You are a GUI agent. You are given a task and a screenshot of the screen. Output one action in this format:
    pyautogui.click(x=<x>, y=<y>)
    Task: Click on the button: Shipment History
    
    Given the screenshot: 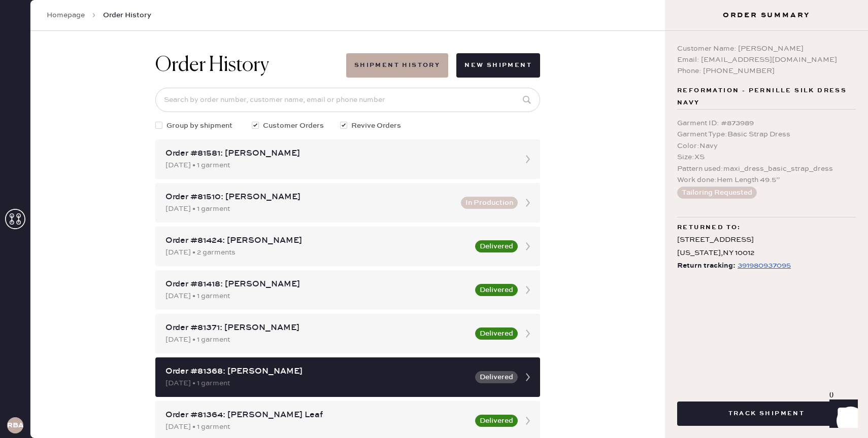 What is the action you would take?
    pyautogui.click(x=397, y=65)
    